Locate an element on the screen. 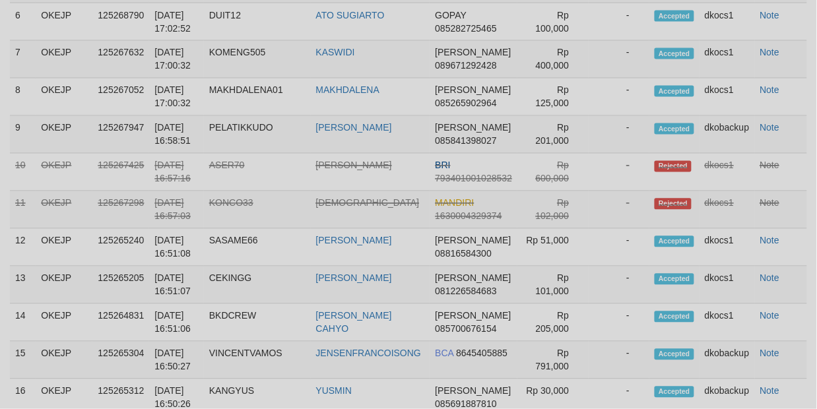 This screenshot has height=409, width=817. span: 085841398027 is located at coordinates (465, 141).